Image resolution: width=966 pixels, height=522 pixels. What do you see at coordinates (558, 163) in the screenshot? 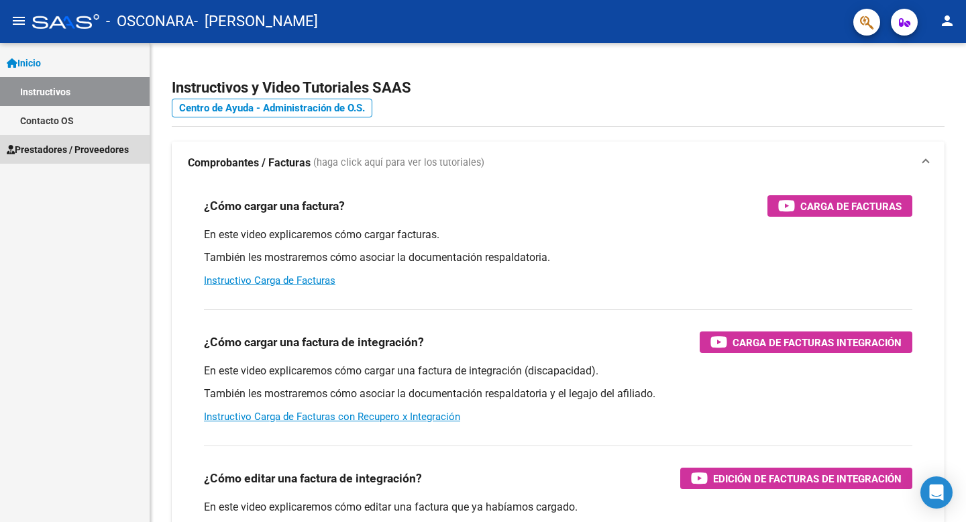
I see `mat-expansion-panel-header: Comprobantes / Facturas (haga click aquí para ver los tutoriales)` at bounding box center [558, 163].